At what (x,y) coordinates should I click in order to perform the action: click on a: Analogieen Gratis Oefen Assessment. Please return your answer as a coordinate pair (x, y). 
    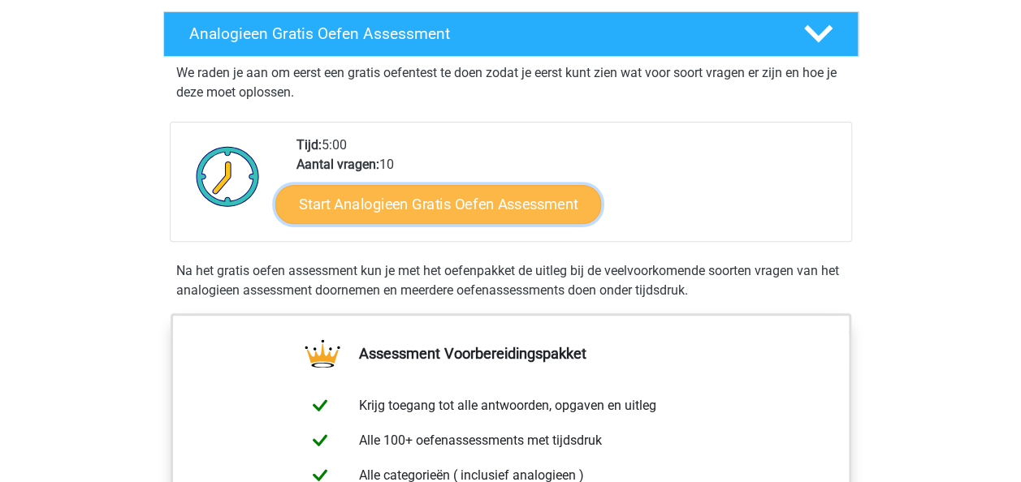
    Looking at the image, I should click on (511, 34).